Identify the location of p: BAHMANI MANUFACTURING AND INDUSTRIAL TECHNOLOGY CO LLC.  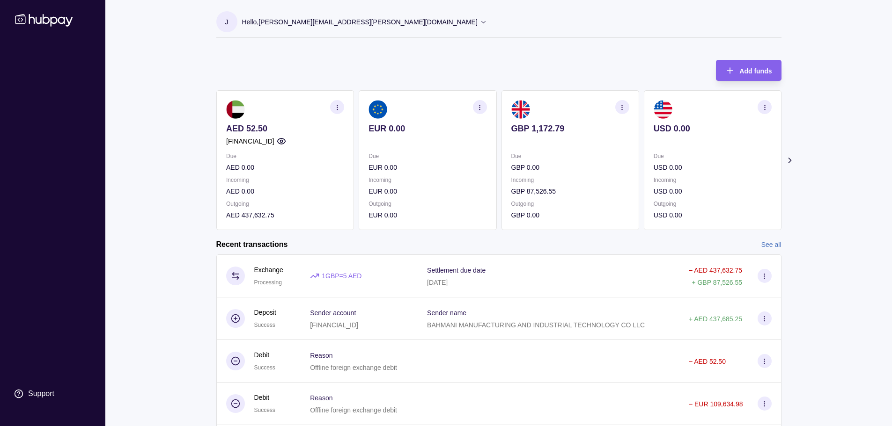
(535, 325).